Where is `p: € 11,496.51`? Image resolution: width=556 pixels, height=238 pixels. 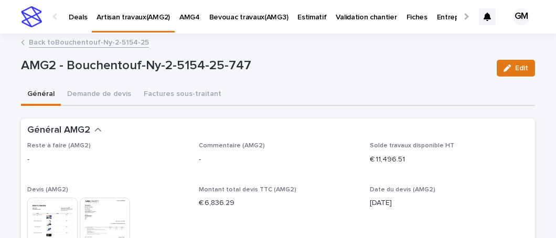
p: € 11,496.51 is located at coordinates (449, 160).